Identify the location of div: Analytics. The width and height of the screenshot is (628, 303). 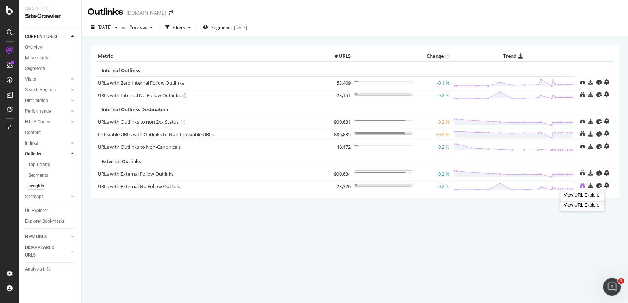
(50, 9).